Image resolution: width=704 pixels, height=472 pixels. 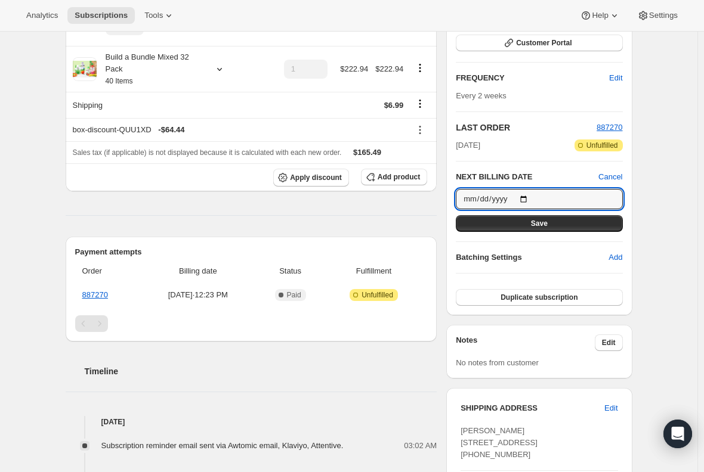 What do you see at coordinates (398, 177) in the screenshot?
I see `span: Add product` at bounding box center [398, 177].